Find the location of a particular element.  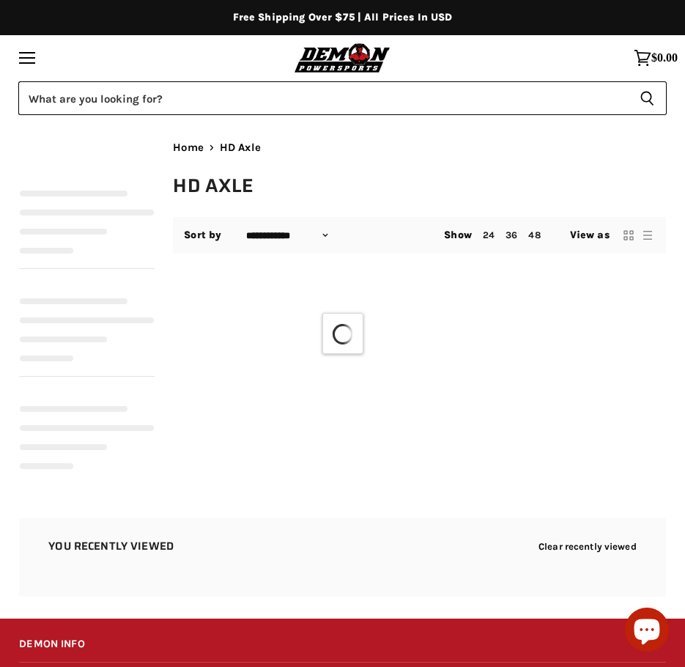

h1: HD Axle is located at coordinates (419, 185).